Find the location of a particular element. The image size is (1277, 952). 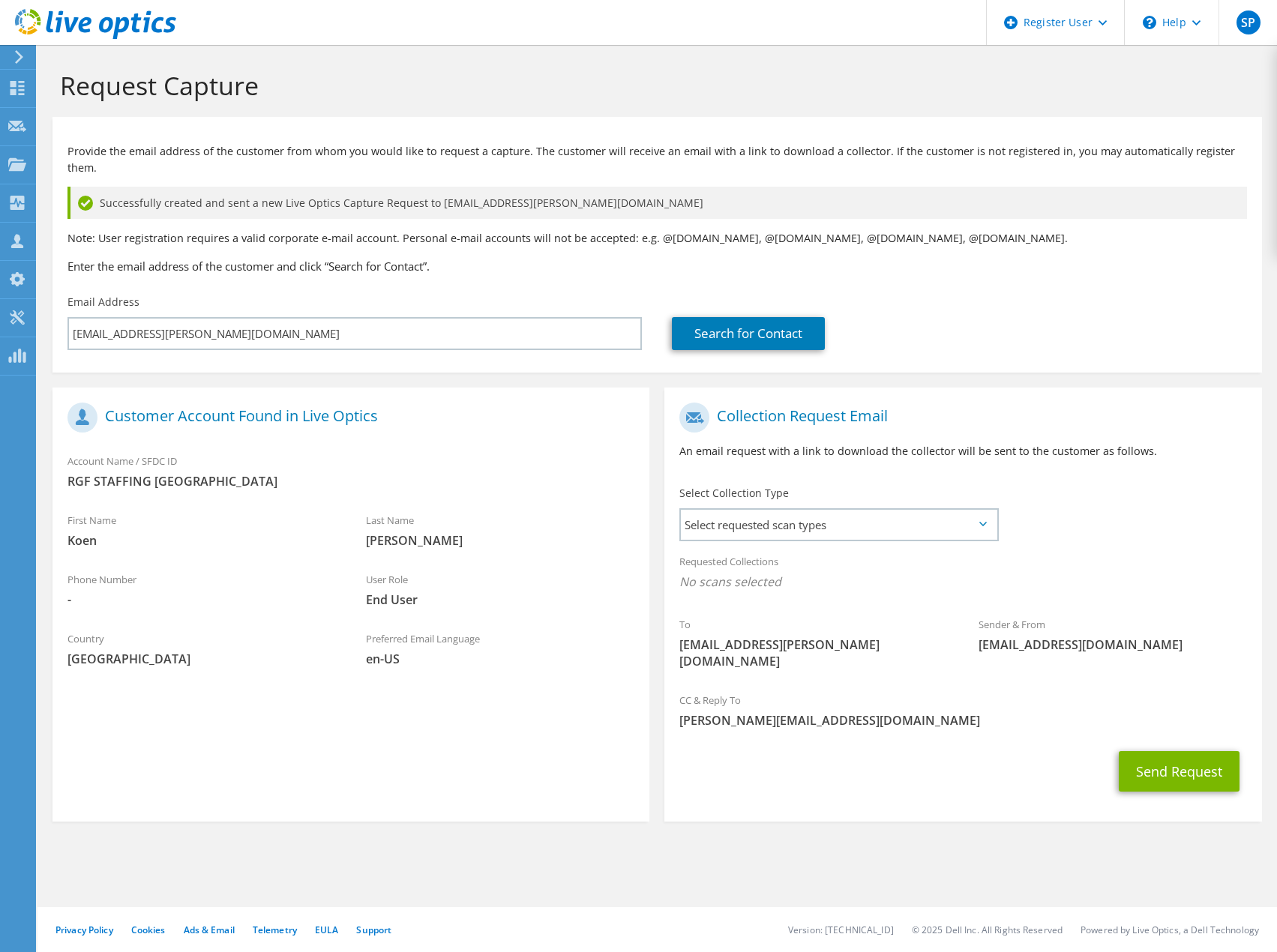

div: Account Name / SFDC ID is located at coordinates (351, 471).